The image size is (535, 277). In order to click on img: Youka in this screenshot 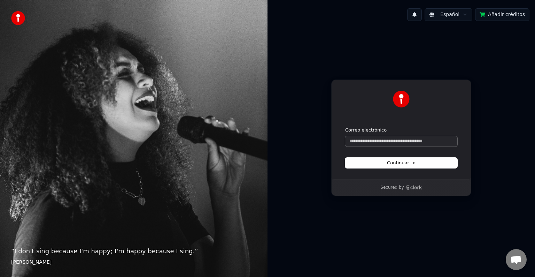, I will do `click(402, 99)`.